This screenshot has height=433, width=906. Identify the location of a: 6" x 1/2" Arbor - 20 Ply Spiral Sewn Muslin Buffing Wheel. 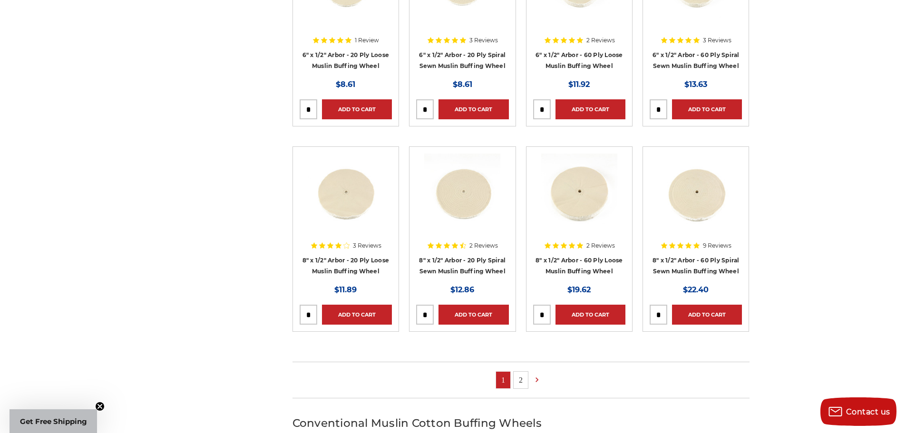
(463, 60).